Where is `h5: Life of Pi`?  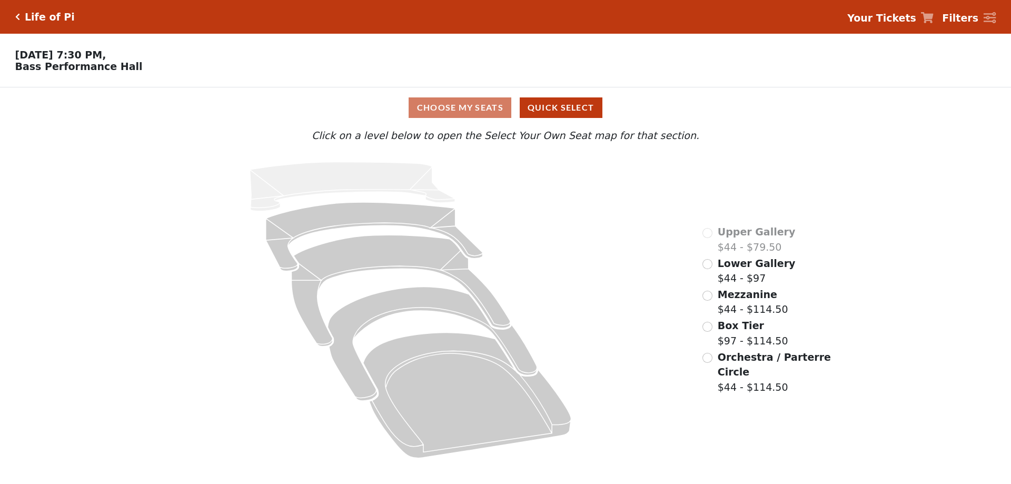 h5: Life of Pi is located at coordinates (50, 17).